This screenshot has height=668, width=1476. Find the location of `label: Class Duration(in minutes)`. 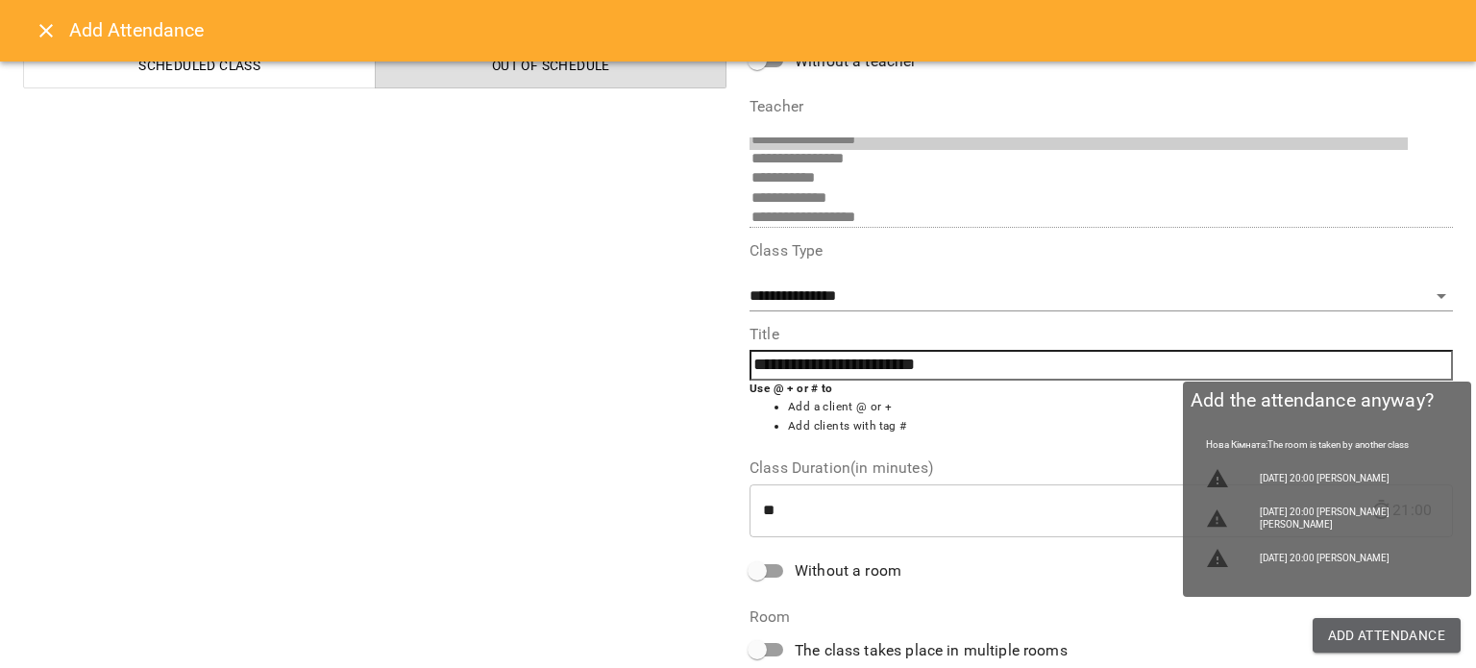

label: Class Duration(in minutes) is located at coordinates (1101, 468).